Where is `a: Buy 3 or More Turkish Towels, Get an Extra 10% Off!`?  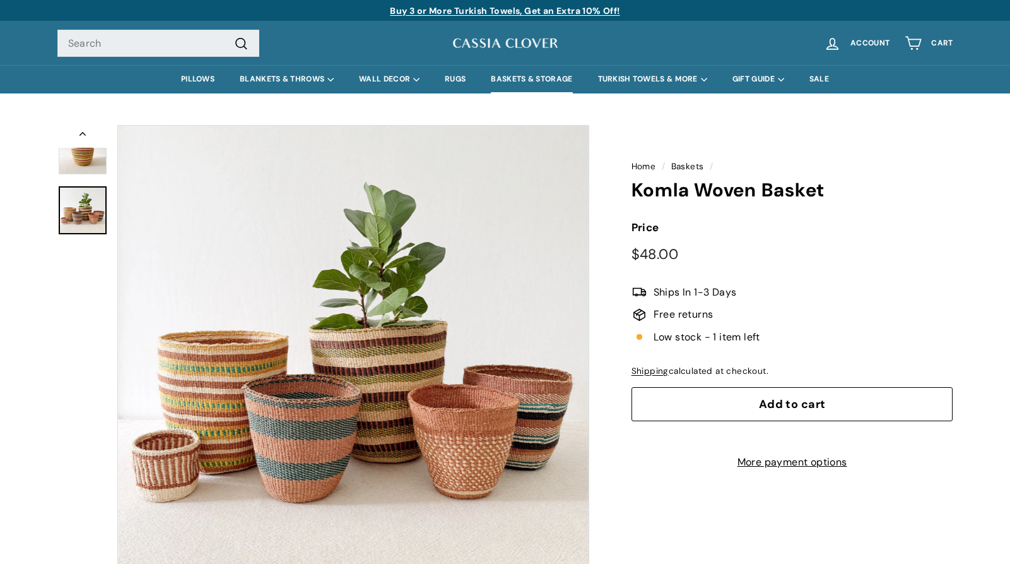
a: Buy 3 or More Turkish Towels, Get an Extra 10% Off! is located at coordinates (505, 11).